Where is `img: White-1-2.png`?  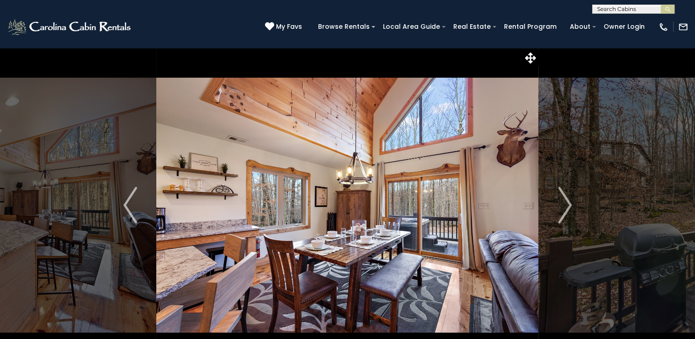
img: White-1-2.png is located at coordinates (70, 27).